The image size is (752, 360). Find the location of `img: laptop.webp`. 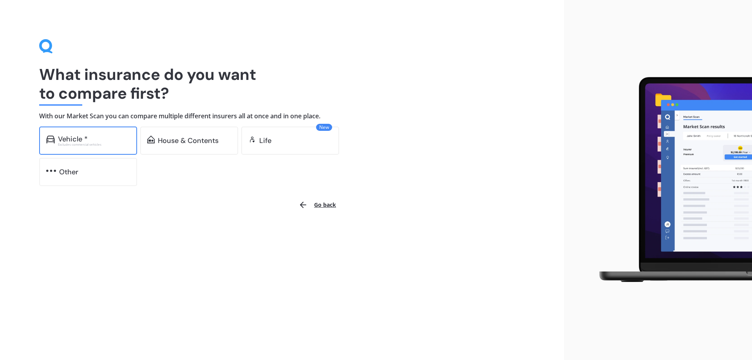

img: laptop.webp is located at coordinates (670, 180).